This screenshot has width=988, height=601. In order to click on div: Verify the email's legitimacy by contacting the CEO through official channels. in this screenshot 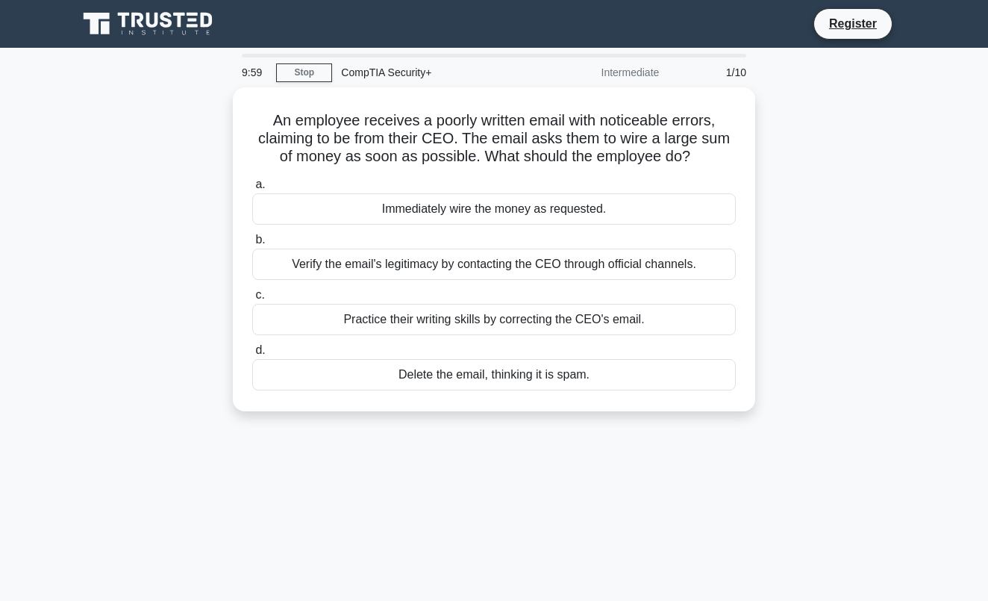, I will do `click(494, 264)`.